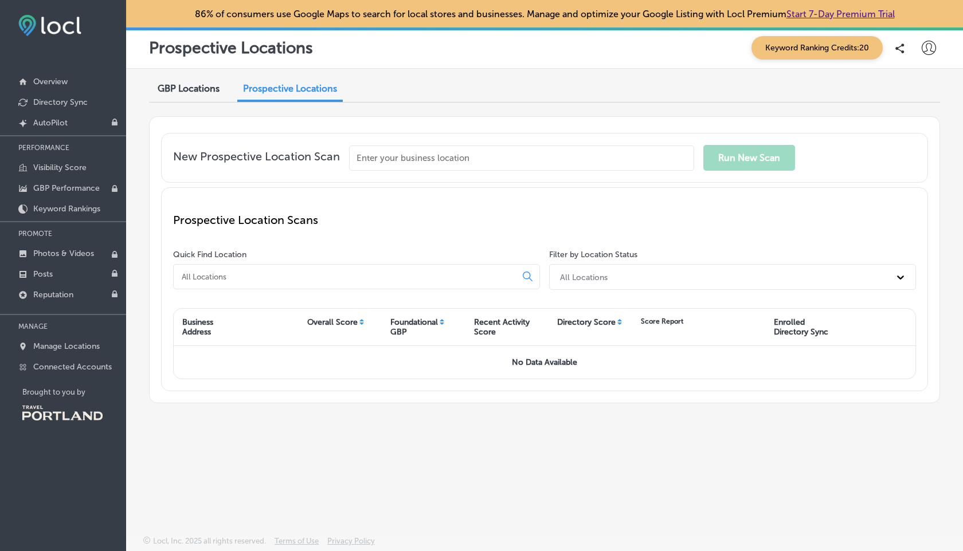 This screenshot has height=551, width=963. Describe the element at coordinates (62, 413) in the screenshot. I see `img: Travel Portland` at that location.